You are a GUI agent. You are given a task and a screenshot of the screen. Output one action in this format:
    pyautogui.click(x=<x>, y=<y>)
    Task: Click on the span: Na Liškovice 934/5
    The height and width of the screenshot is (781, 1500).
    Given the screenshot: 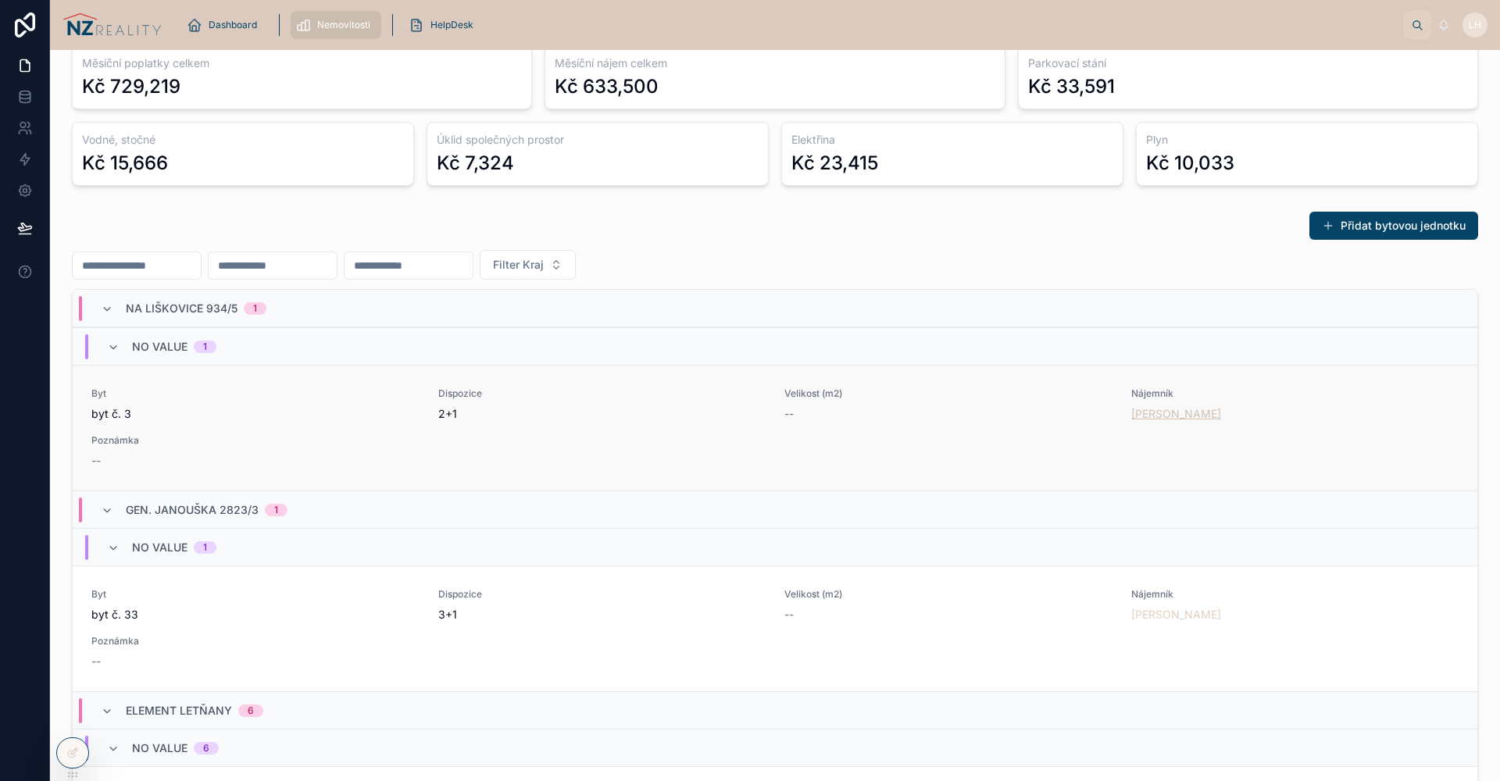 What is the action you would take?
    pyautogui.click(x=181, y=309)
    